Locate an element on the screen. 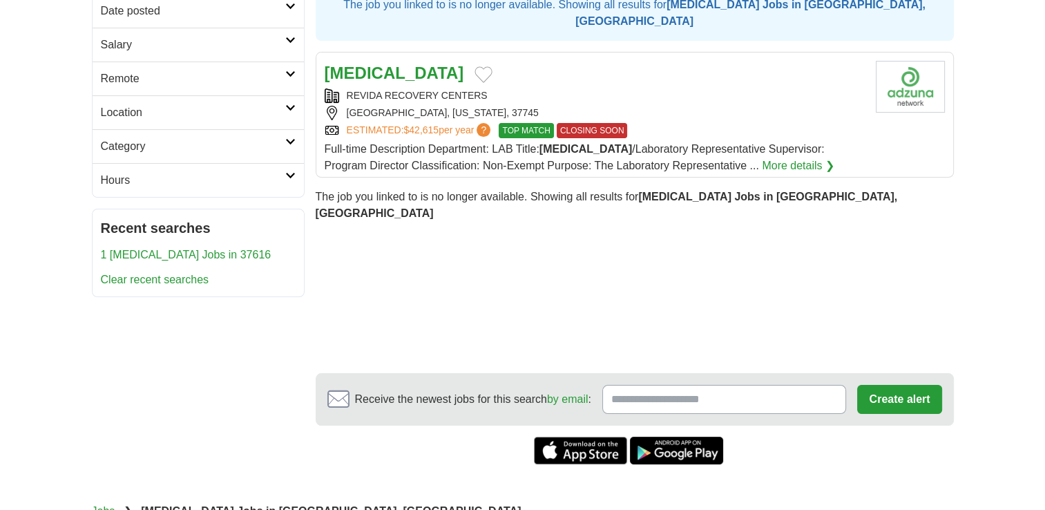 The image size is (1045, 510). a: Clear recent searches is located at coordinates (155, 279).